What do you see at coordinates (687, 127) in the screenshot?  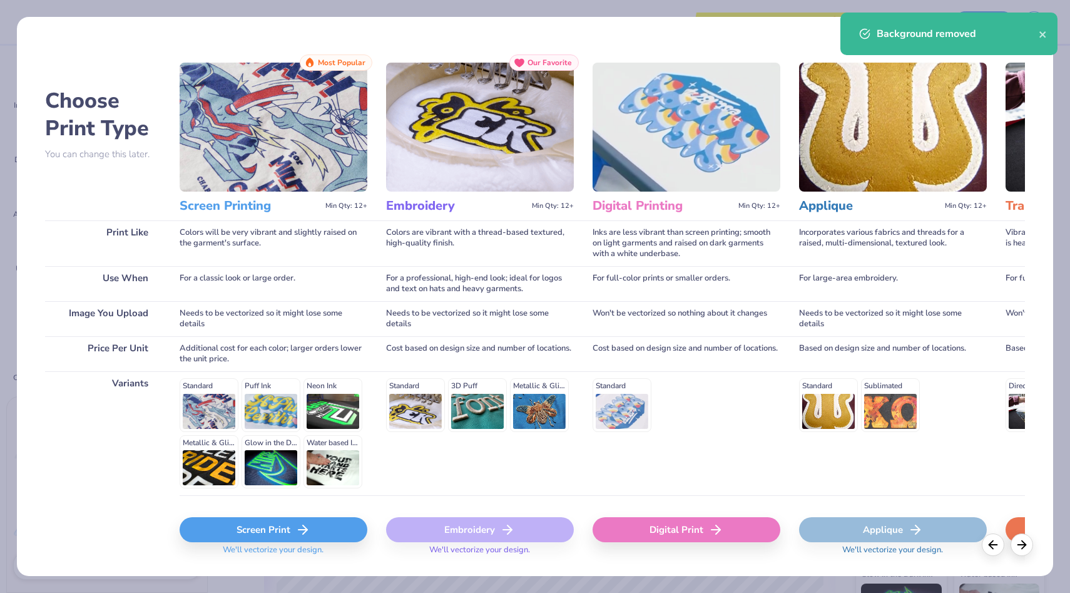 I see `img: Digital Printing` at bounding box center [687, 127].